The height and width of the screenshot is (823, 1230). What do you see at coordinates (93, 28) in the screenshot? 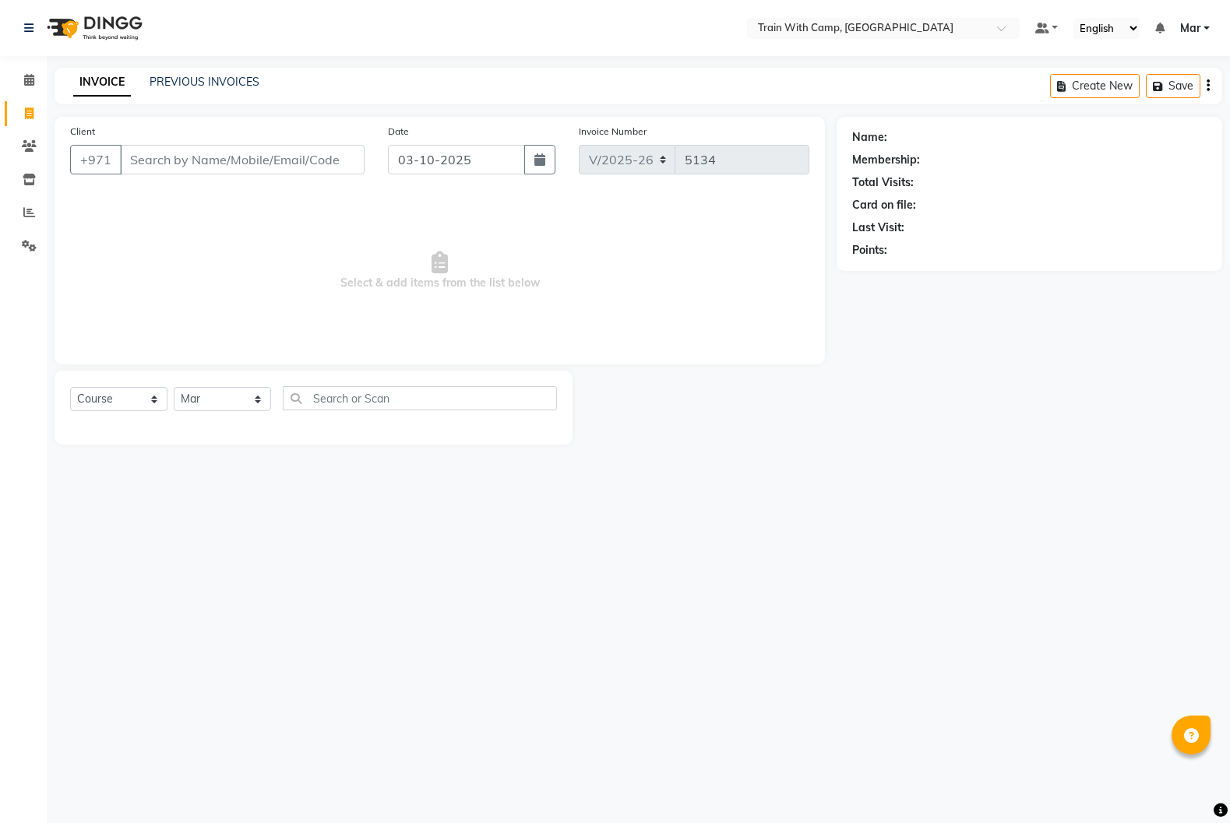
I see `img: logo` at bounding box center [93, 28].